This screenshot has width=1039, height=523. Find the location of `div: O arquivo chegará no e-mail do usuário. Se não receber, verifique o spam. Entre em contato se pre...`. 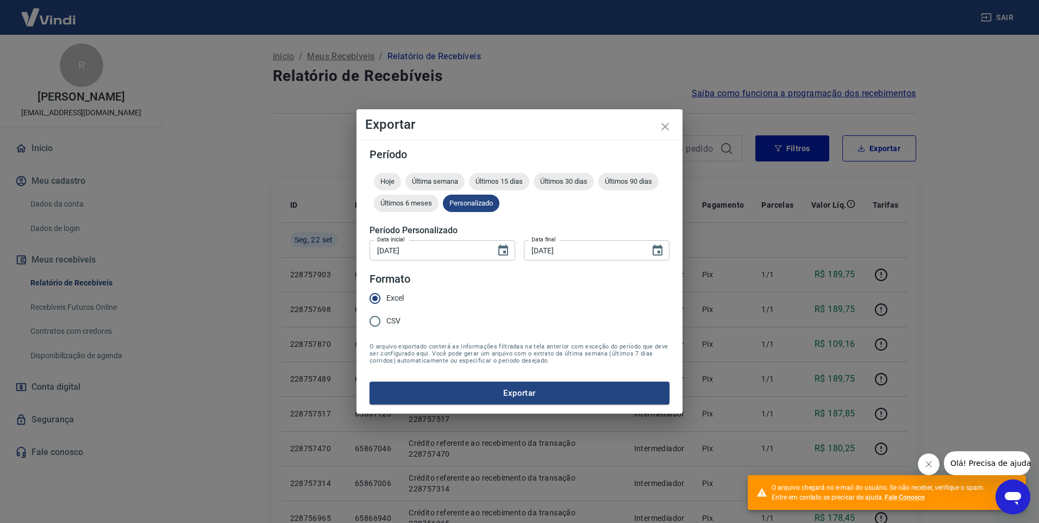

div: O arquivo chegará no e-mail do usuário. Se não receber, verifique o spam. Entre em contato se pre... is located at coordinates (880, 492).